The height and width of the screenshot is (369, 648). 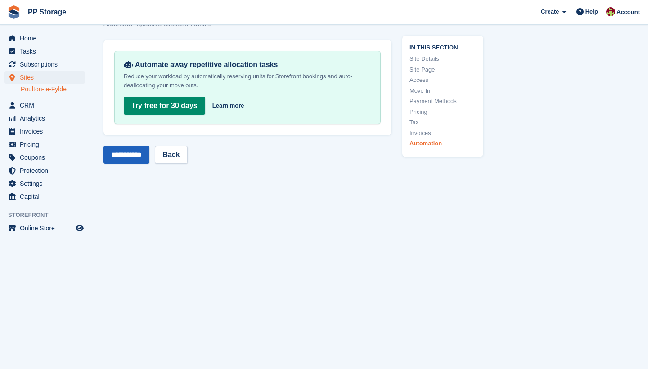 I want to click on a: Site Details, so click(x=443, y=59).